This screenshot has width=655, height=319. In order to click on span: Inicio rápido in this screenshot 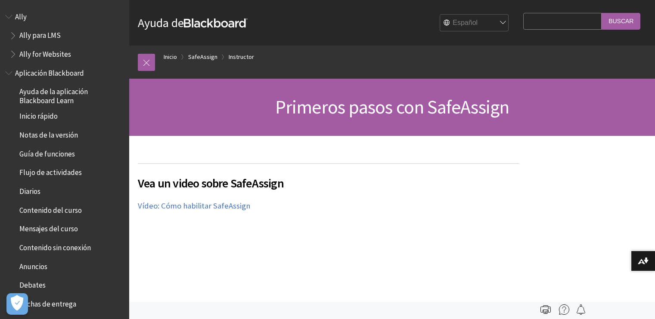, I will do `click(38, 115)`.